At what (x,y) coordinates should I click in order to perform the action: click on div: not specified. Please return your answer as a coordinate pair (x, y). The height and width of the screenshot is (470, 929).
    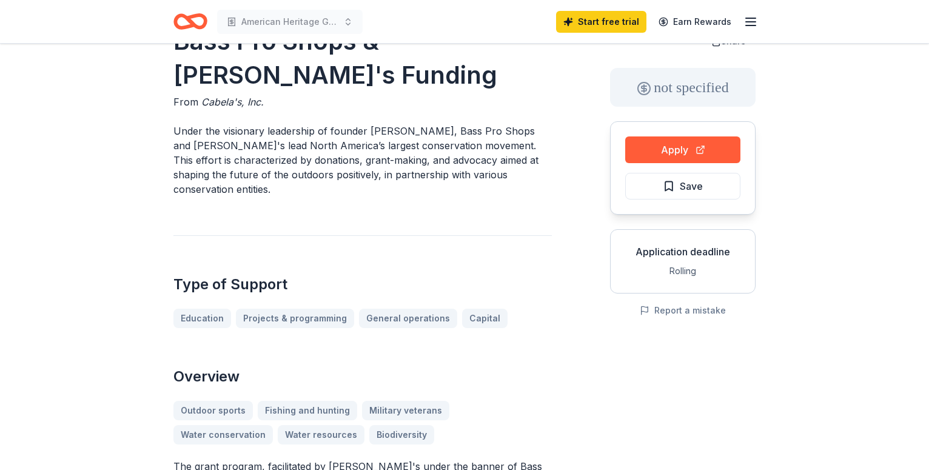
    Looking at the image, I should click on (683, 87).